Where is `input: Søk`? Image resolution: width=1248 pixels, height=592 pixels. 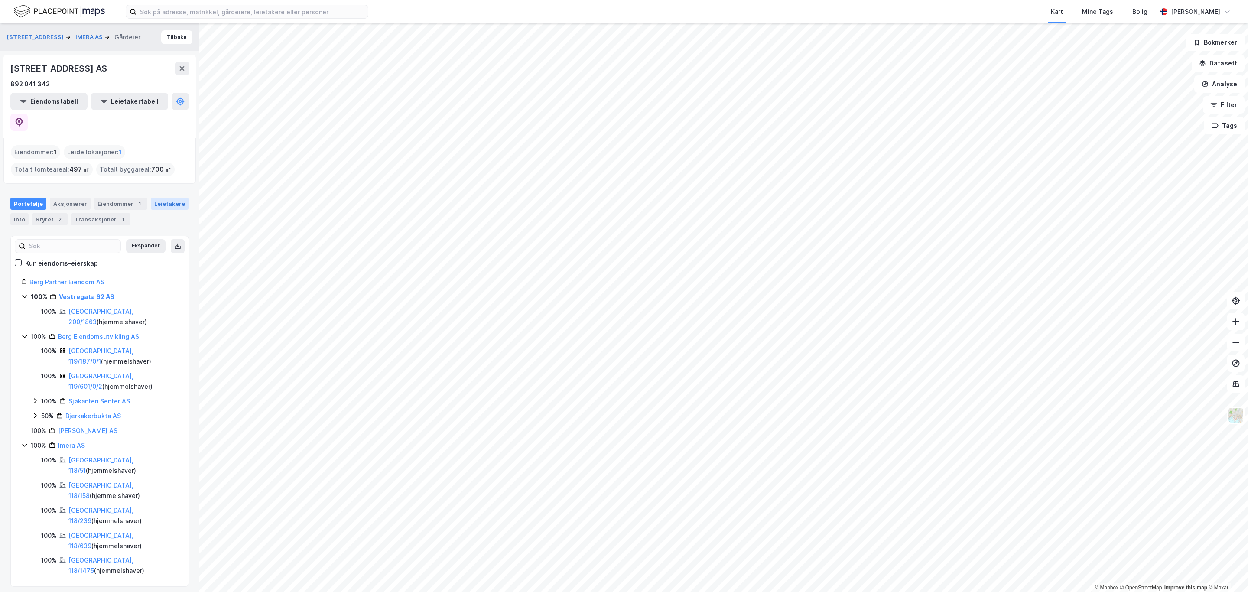
input: Søk is located at coordinates (73, 246).